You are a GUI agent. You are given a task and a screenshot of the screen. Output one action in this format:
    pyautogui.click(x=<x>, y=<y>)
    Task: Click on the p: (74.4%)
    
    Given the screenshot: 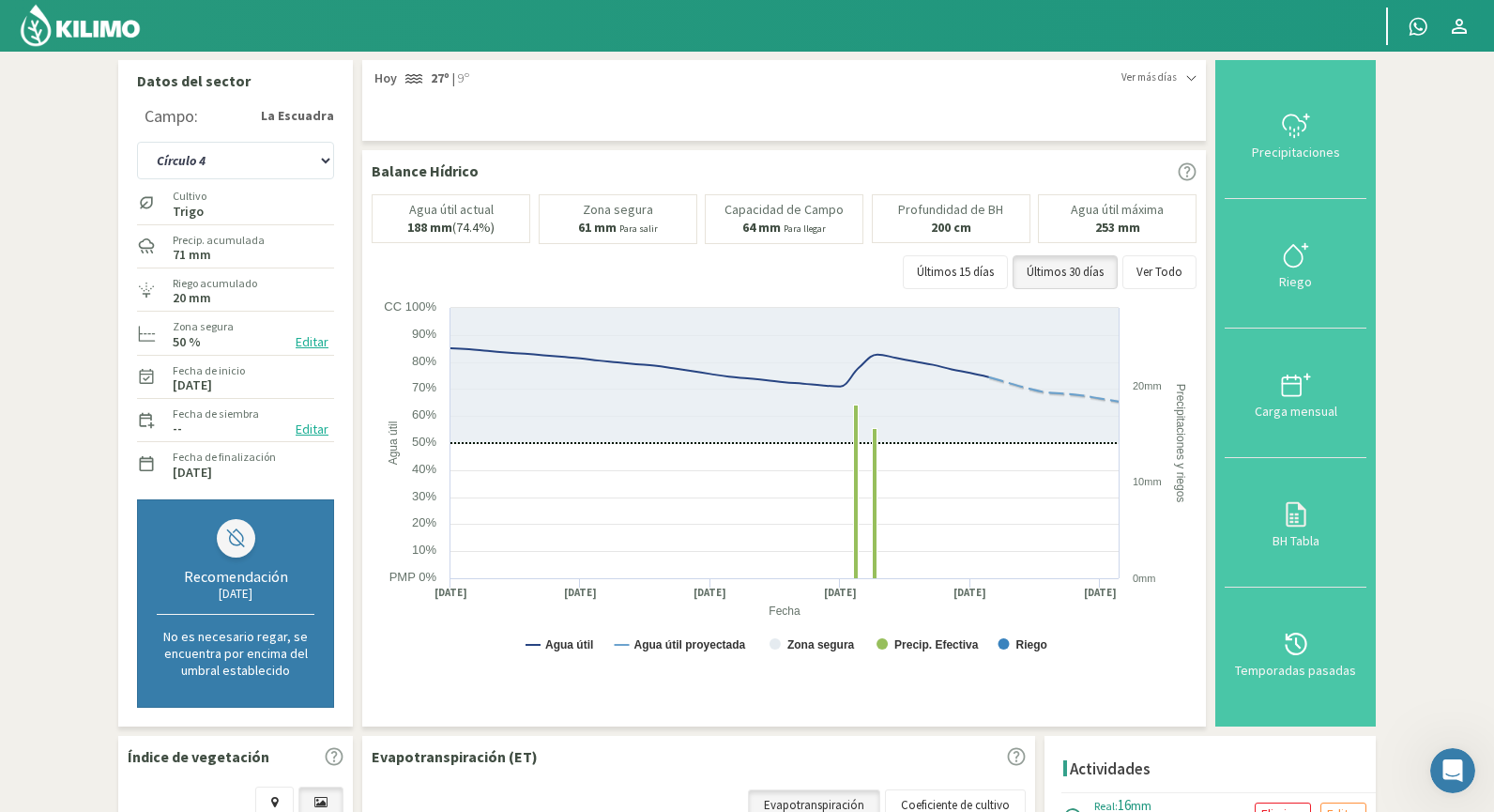 What is the action you would take?
    pyautogui.click(x=451, y=227)
    